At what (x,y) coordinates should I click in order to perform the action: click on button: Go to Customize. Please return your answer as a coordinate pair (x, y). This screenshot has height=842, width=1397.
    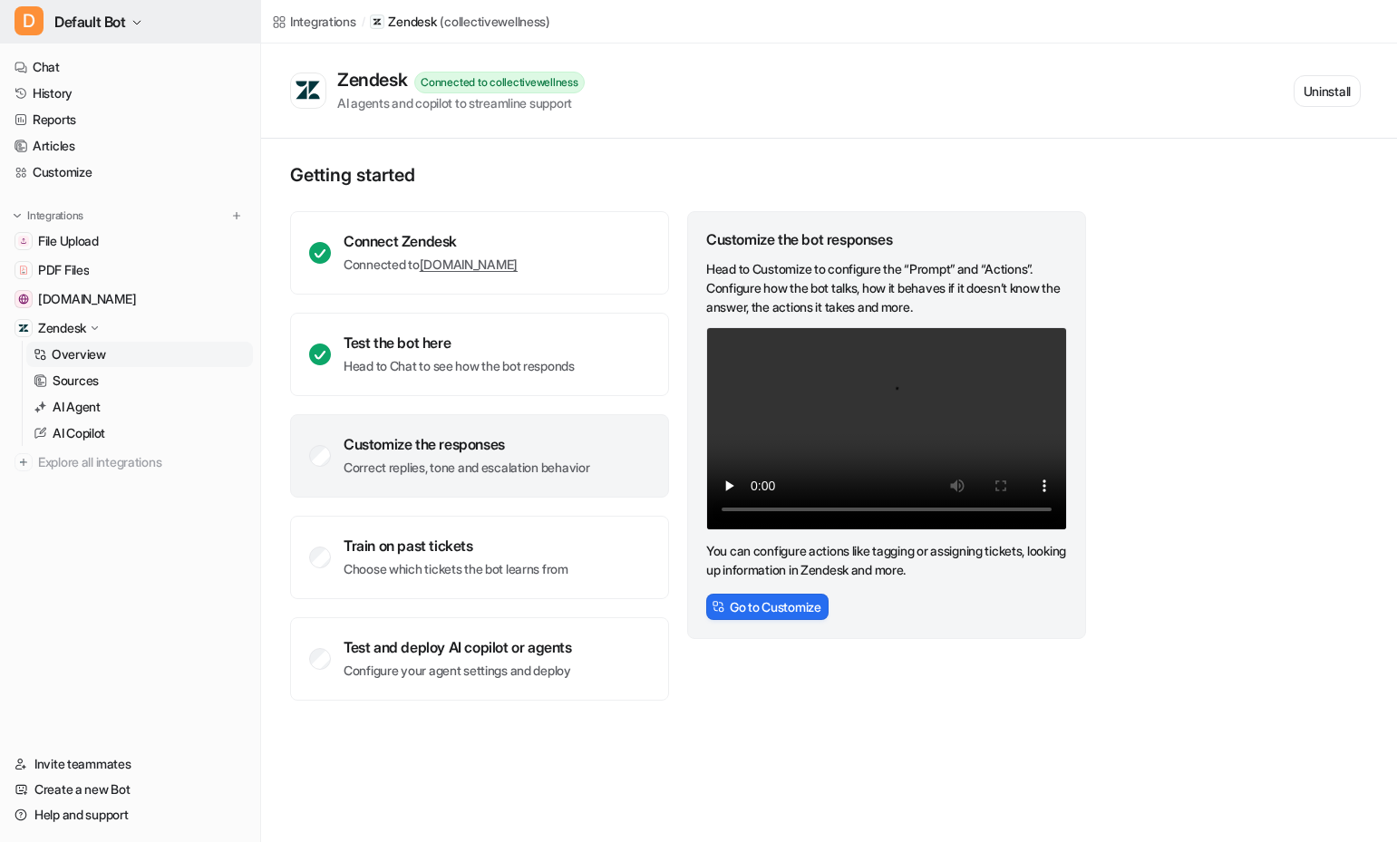
    Looking at the image, I should click on (767, 607).